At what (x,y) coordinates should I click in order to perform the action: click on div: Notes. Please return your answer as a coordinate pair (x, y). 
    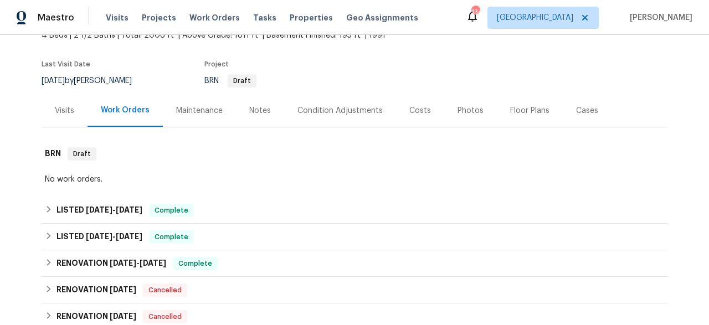
    Looking at the image, I should click on (260, 111).